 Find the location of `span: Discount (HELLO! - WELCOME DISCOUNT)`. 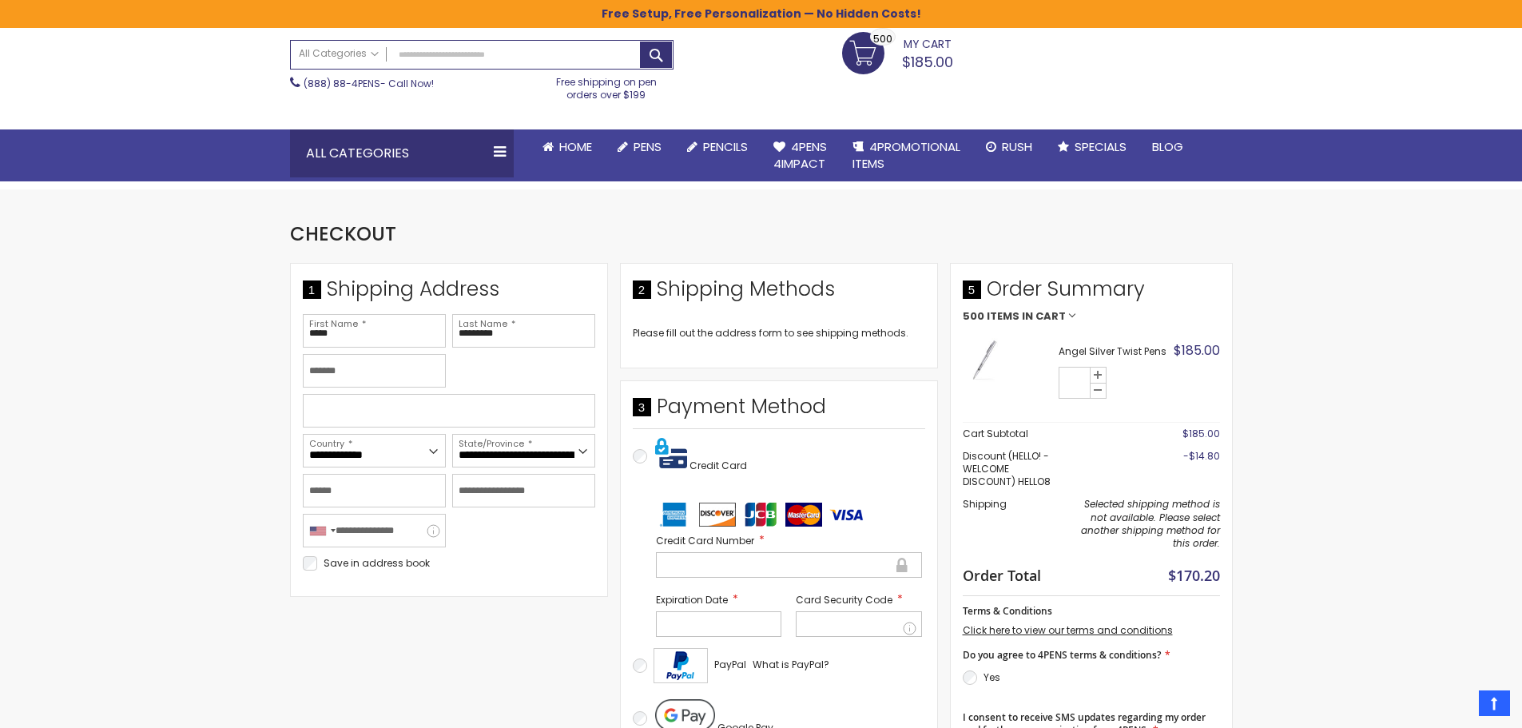

span: Discount (HELLO! - WELCOME DISCOUNT) is located at coordinates (1006, 468).